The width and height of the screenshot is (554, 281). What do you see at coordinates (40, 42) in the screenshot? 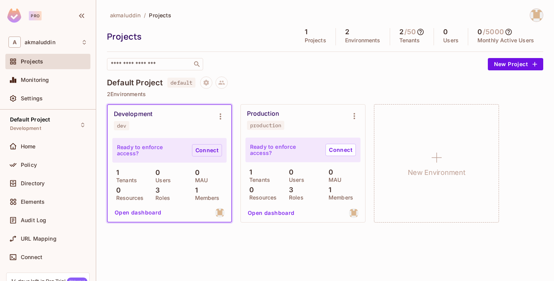
I see `span: Workspace: akmaluddin` at bounding box center [40, 42].